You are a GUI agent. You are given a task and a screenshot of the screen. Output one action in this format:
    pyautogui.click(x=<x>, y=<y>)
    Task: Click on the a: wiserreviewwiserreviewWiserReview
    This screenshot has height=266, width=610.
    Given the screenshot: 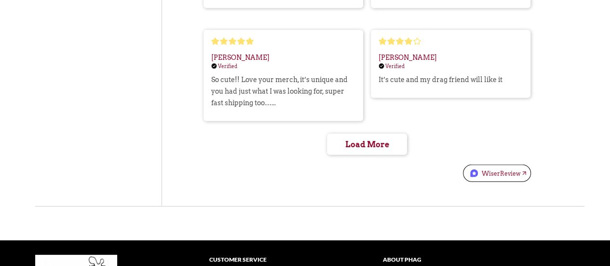 What is the action you would take?
    pyautogui.click(x=497, y=173)
    